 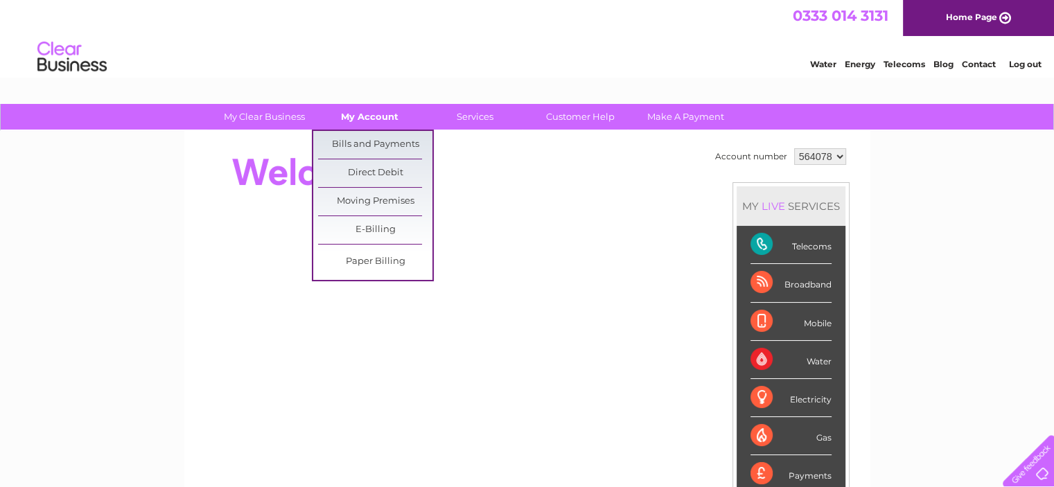 What do you see at coordinates (264, 116) in the screenshot?
I see `a: My Clear Business` at bounding box center [264, 116].